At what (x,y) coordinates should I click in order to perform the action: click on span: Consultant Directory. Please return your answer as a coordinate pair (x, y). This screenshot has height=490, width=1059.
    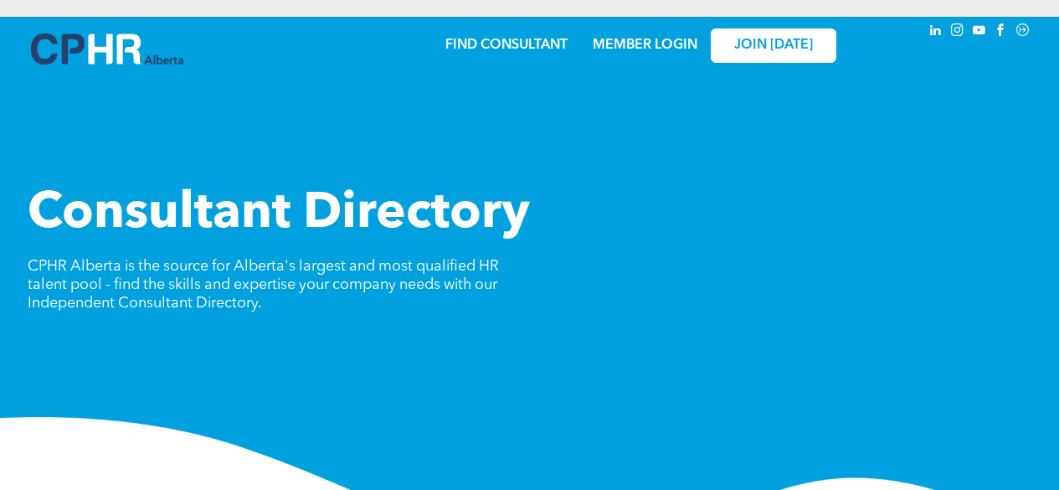
    Looking at the image, I should click on (279, 214).